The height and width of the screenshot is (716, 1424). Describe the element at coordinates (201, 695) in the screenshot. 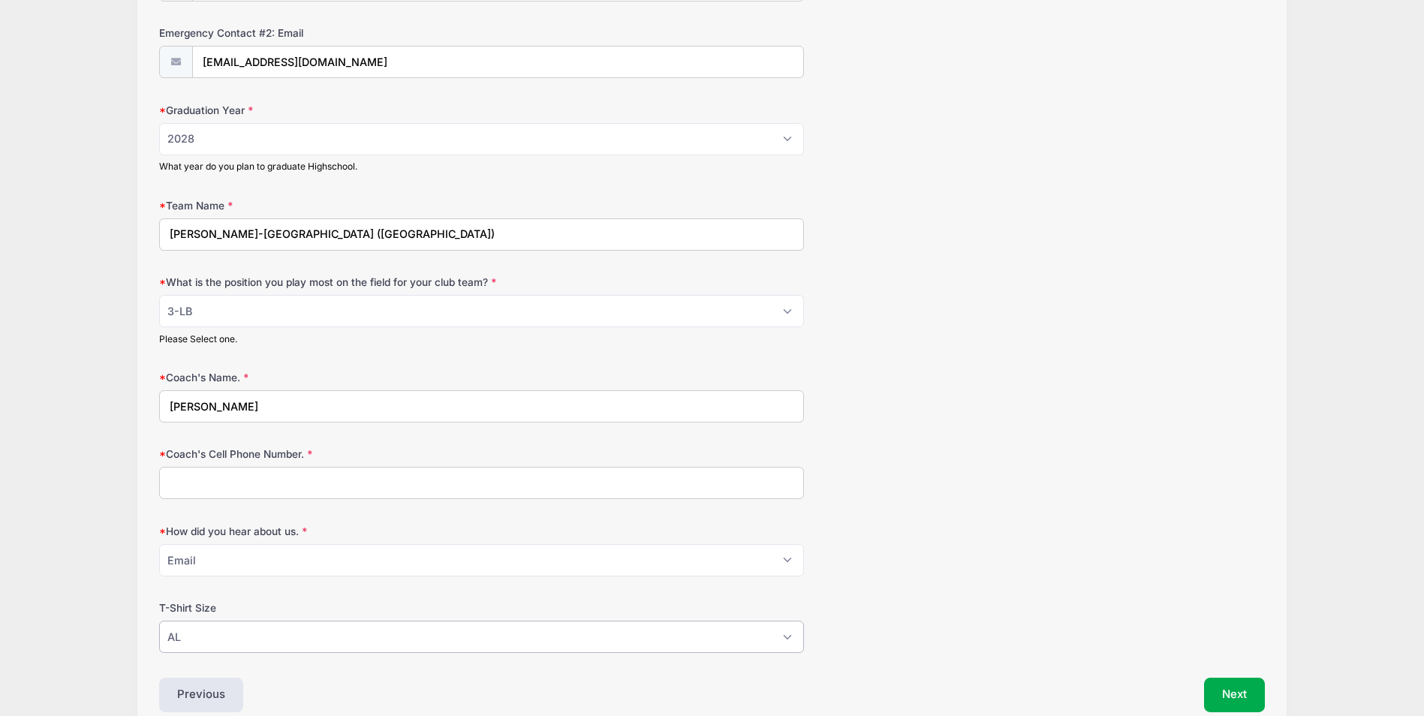

I see `button: Previous` at that location.